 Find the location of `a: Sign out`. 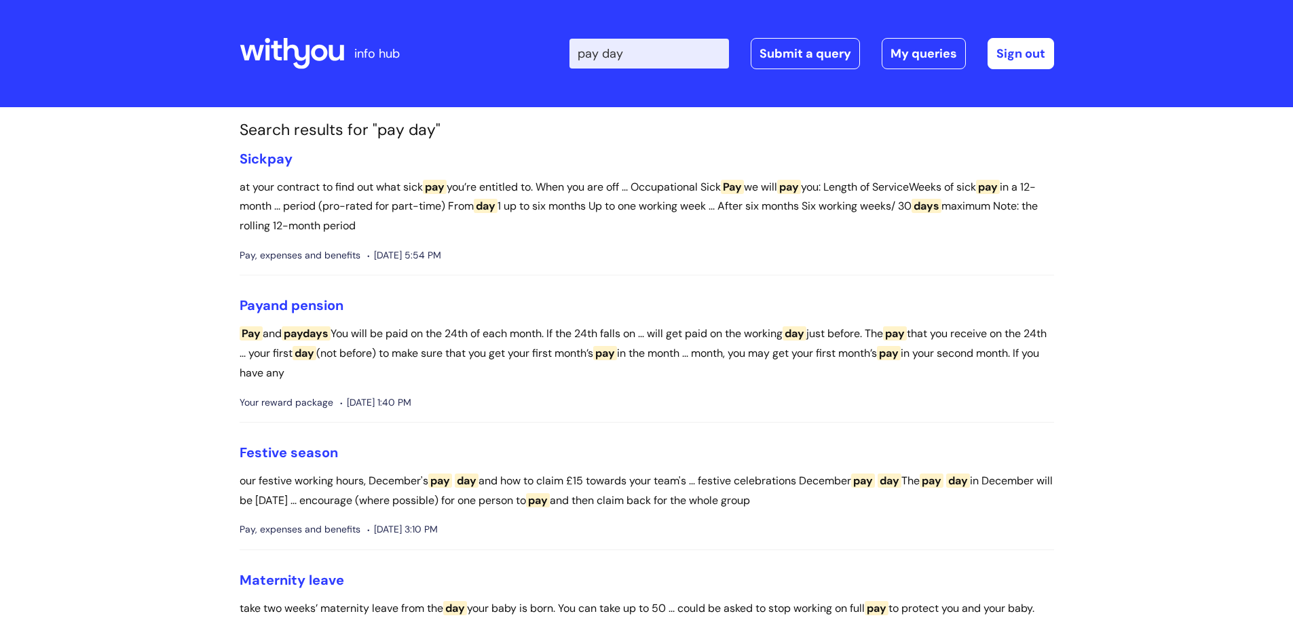

a: Sign out is located at coordinates (1021, 54).